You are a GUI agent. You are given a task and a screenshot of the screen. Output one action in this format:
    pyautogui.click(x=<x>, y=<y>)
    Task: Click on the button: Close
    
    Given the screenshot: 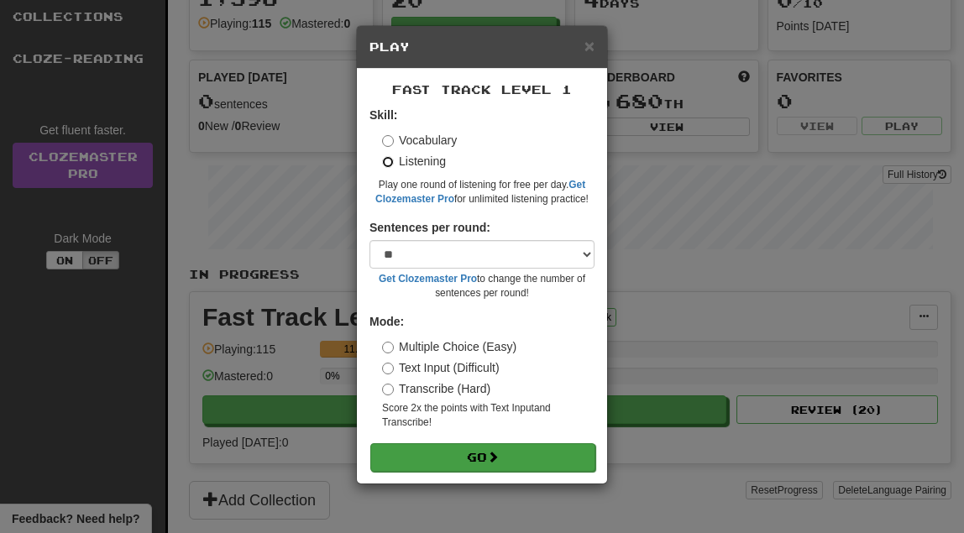 What is the action you would take?
    pyautogui.click(x=589, y=45)
    